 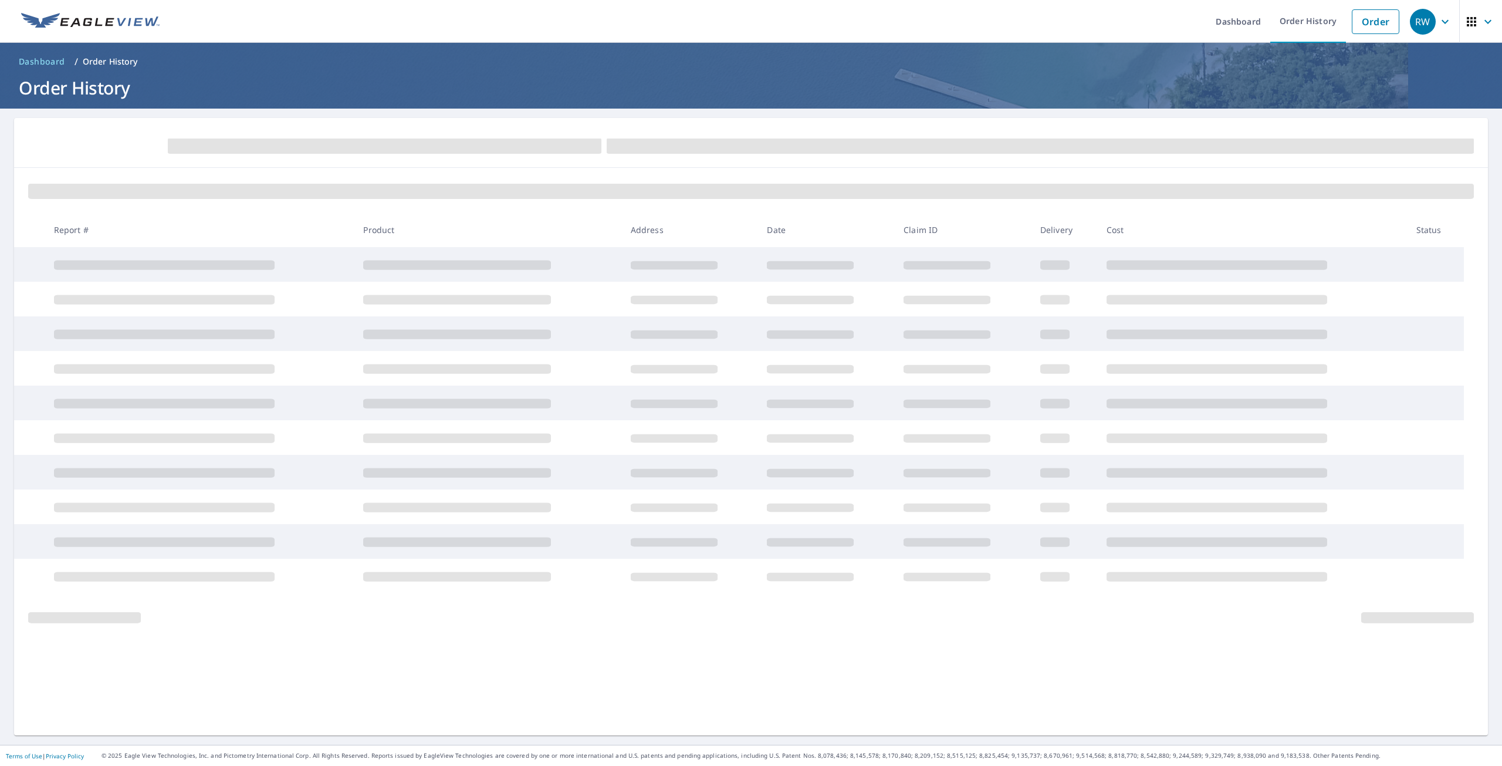 I want to click on th: Report #, so click(x=200, y=229).